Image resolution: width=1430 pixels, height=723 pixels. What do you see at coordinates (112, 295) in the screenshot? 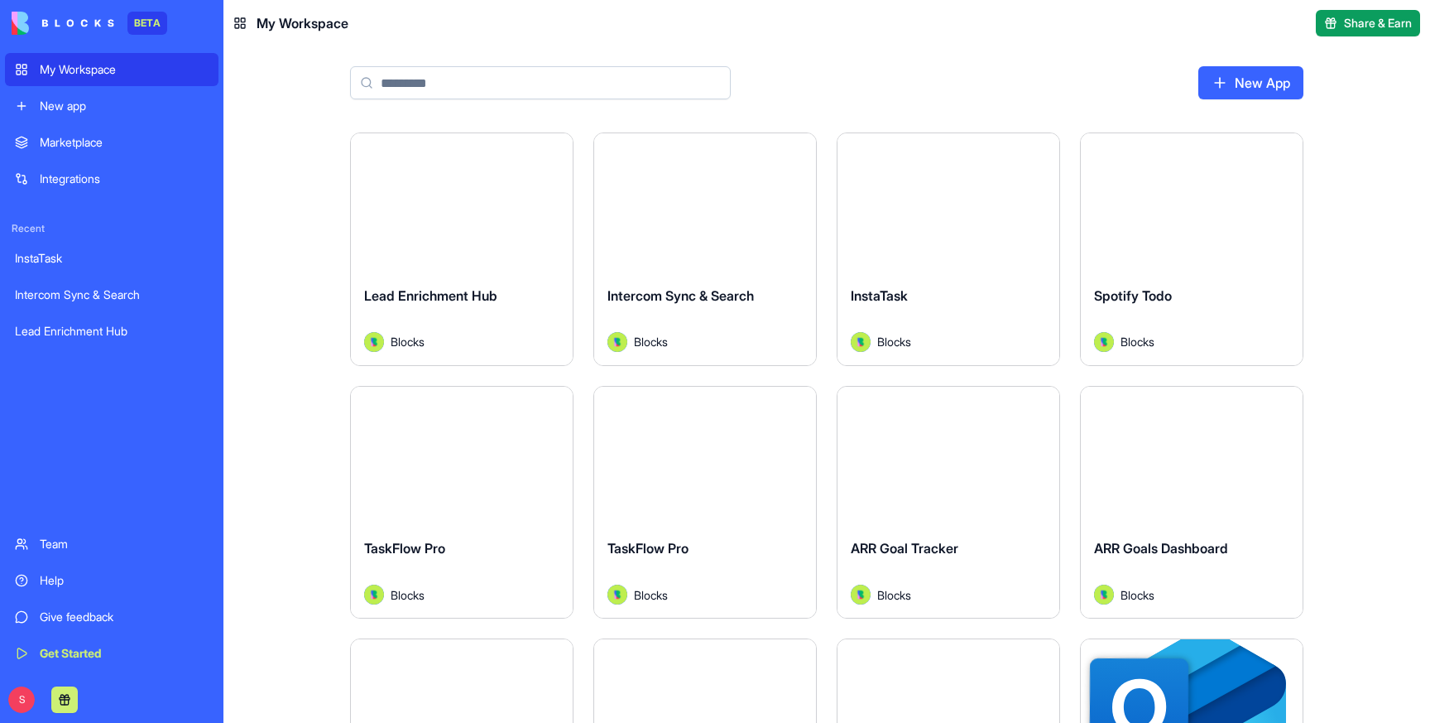
I see `div: Intercom Sync & Search` at bounding box center [112, 295].